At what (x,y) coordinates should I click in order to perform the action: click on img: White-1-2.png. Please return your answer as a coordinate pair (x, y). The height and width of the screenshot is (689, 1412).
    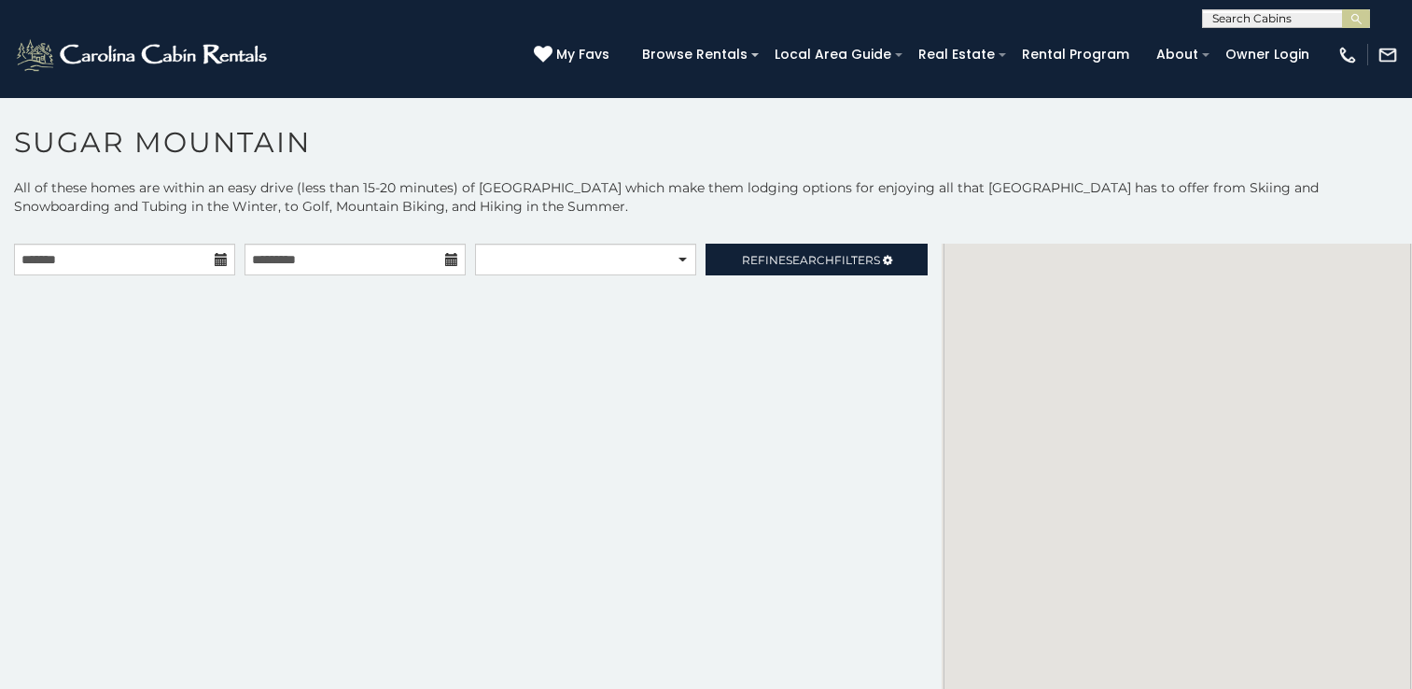
    Looking at the image, I should click on (143, 55).